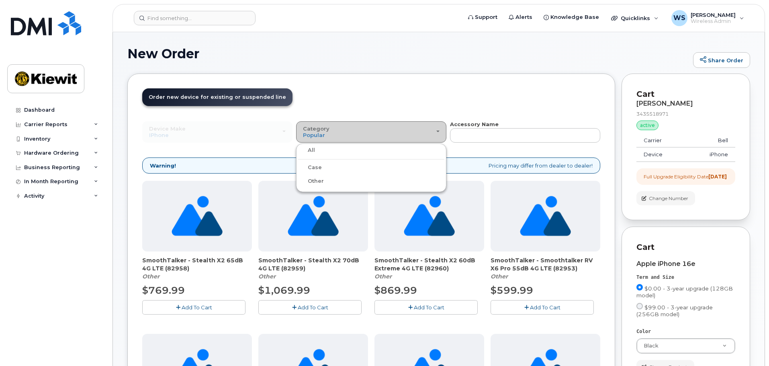 This screenshot has width=769, height=366. What do you see at coordinates (429, 268) in the screenshot?
I see `div: SmoothTalker - Stealth X2 60dB Extreme 4G LTE (82960)` at bounding box center [429, 268].